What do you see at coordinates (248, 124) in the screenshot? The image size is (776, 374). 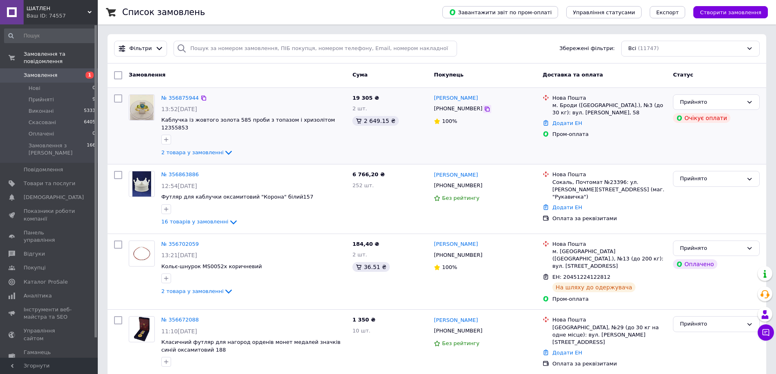 I see `a: Каблучка із жовтого золота 585 проби з топазом і хризолітом 12355853` at bounding box center [248, 124].